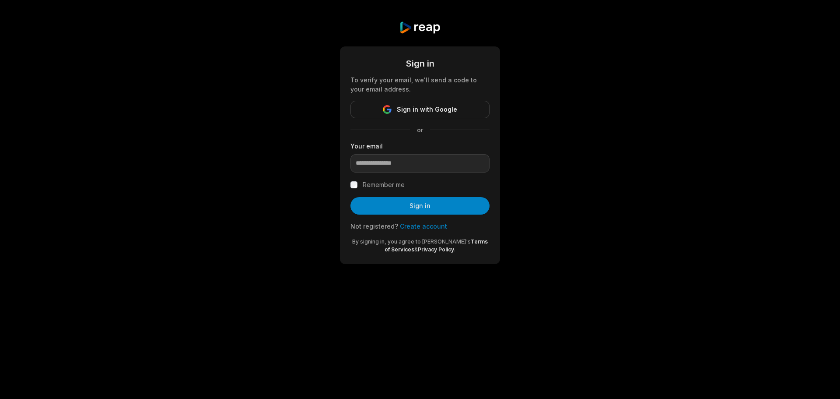 Image resolution: width=840 pixels, height=399 pixels. What do you see at coordinates (420, 206) in the screenshot?
I see `button: Sign in` at bounding box center [420, 206].